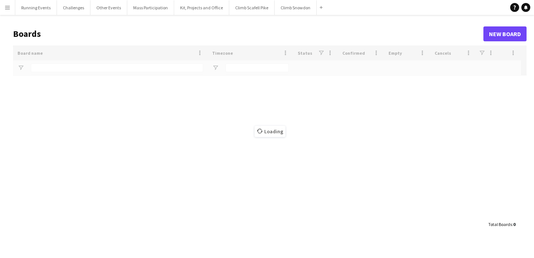 This screenshot has width=534, height=258. What do you see at coordinates (500, 224) in the screenshot?
I see `span: Total Boards` at bounding box center [500, 224].